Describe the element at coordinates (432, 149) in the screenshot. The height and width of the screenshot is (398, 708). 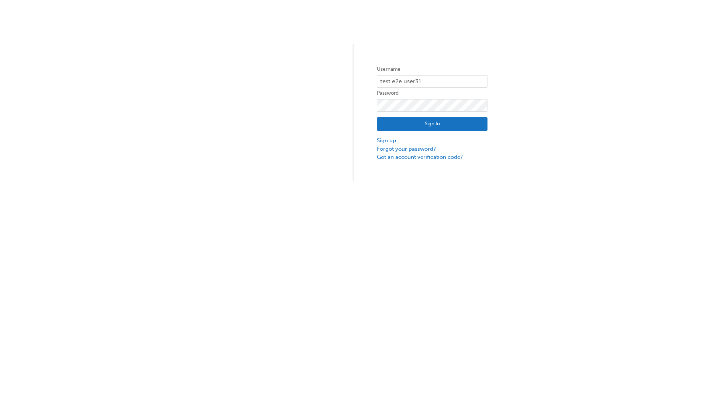
I see `a: Forgot your password?` at that location.